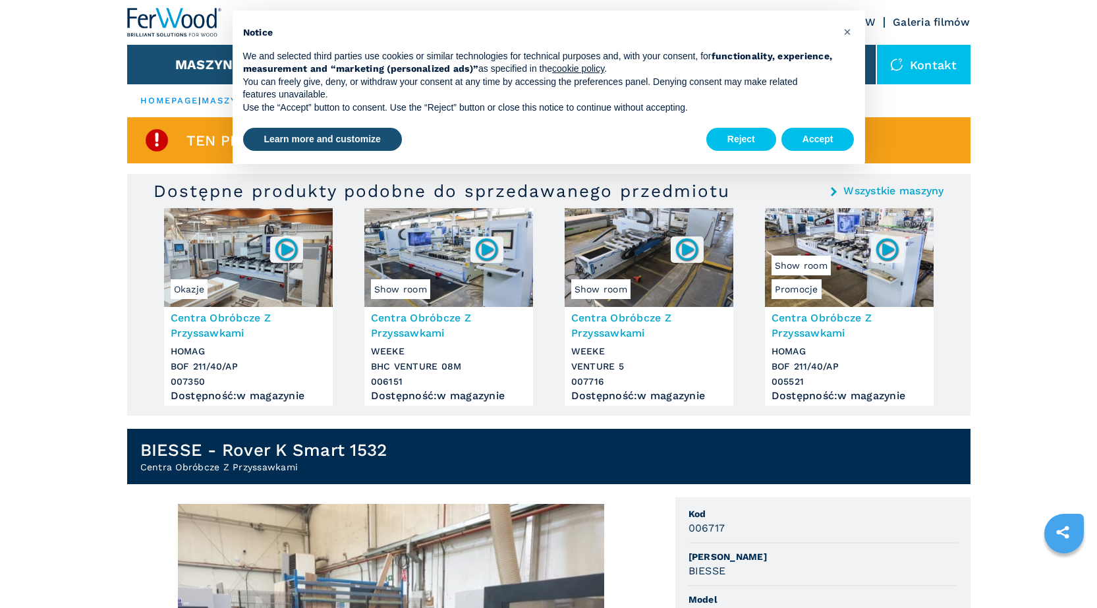 The width and height of the screenshot is (1097, 608). What do you see at coordinates (823, 514) in the screenshot?
I see `span: Kod` at bounding box center [823, 514].